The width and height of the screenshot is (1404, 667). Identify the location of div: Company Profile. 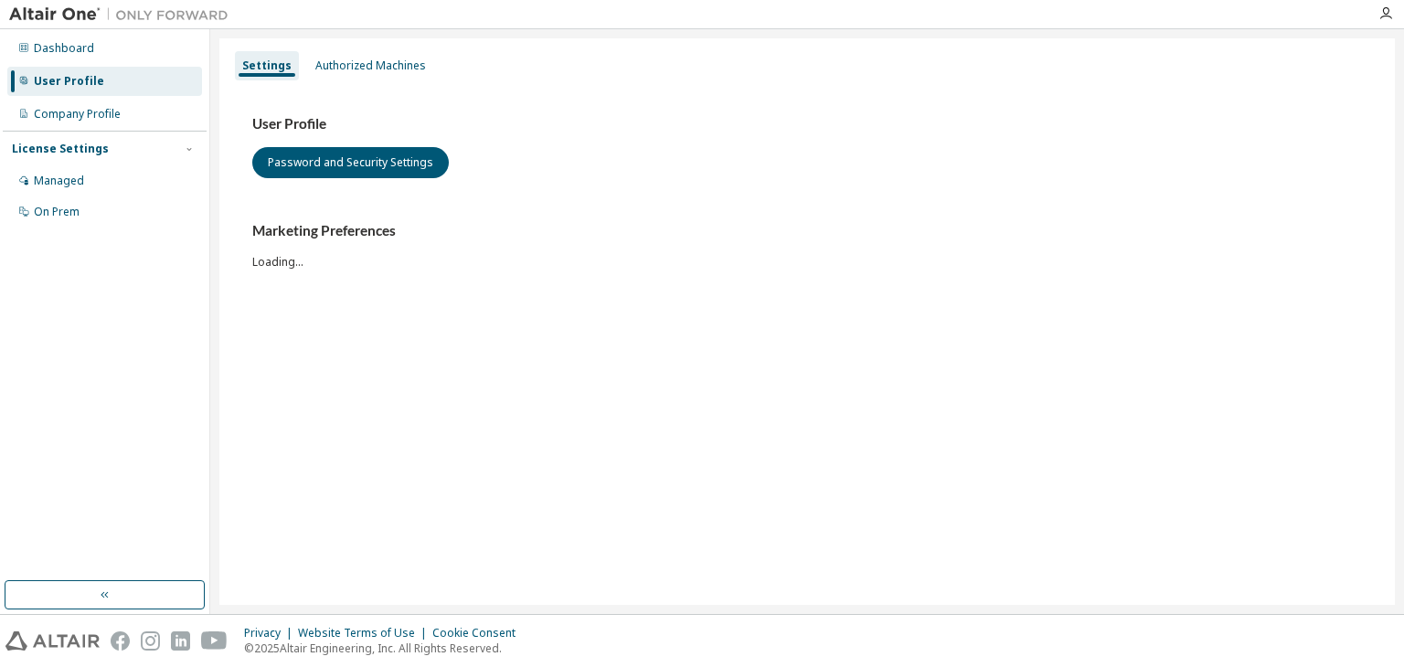
(77, 114).